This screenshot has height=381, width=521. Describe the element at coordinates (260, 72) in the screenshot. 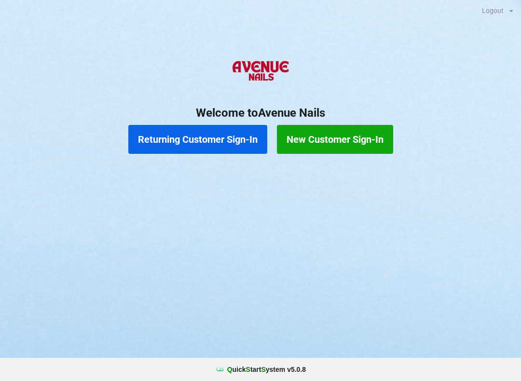

I see `img: AvenueNails-Logo.png` at that location.